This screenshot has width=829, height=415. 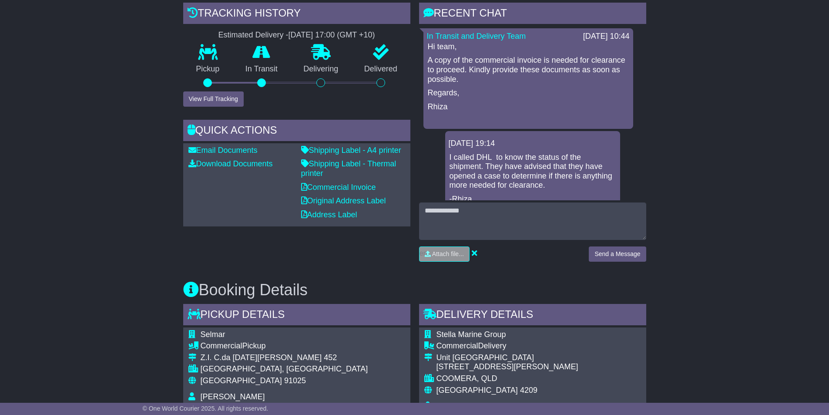 What do you see at coordinates (205, 408) in the screenshot?
I see `span: © One World Courier 2025. All rights reserved.` at bounding box center [205, 408].